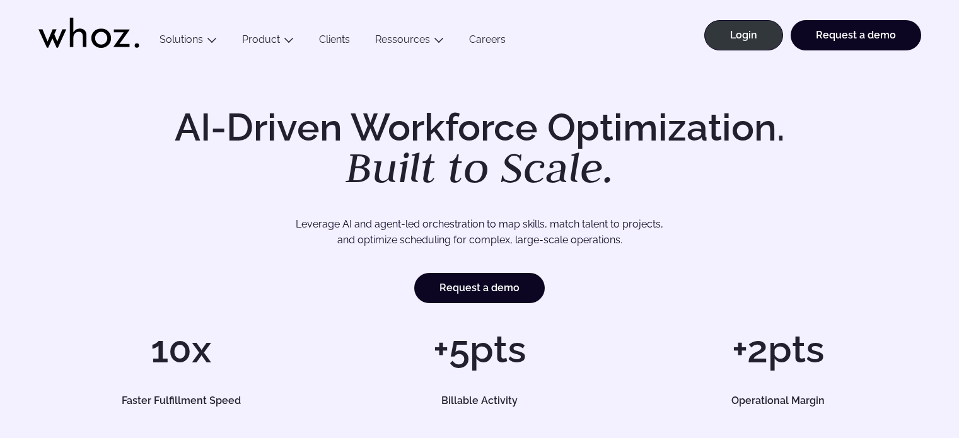 Image resolution: width=959 pixels, height=438 pixels. What do you see at coordinates (334, 42) in the screenshot?
I see `a: Clients` at bounding box center [334, 42].